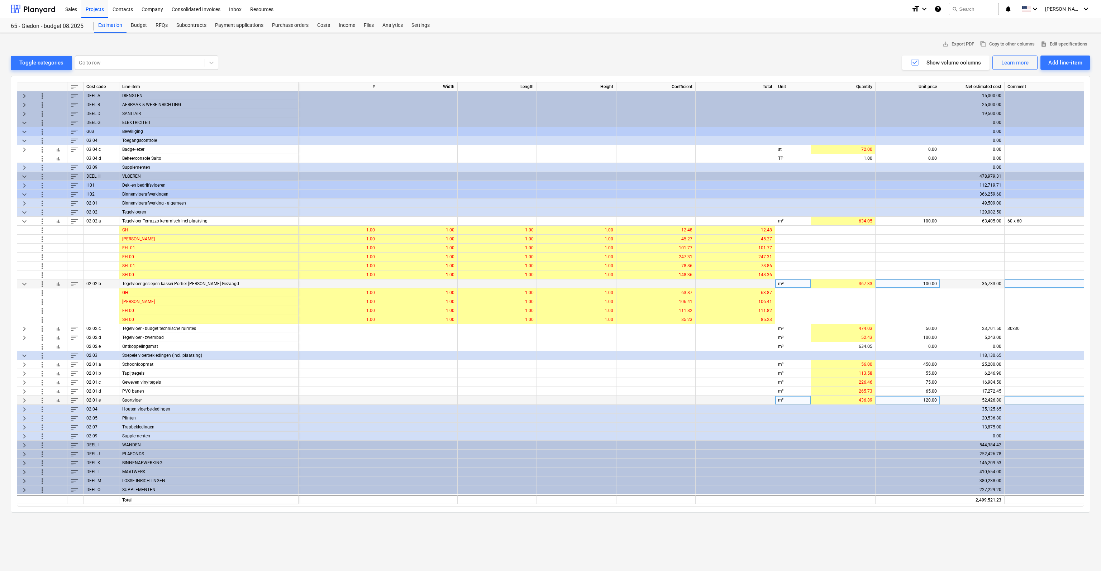 This screenshot has height=571, width=1101. What do you see at coordinates (983, 44) in the screenshot?
I see `span: content_copy` at bounding box center [983, 44].